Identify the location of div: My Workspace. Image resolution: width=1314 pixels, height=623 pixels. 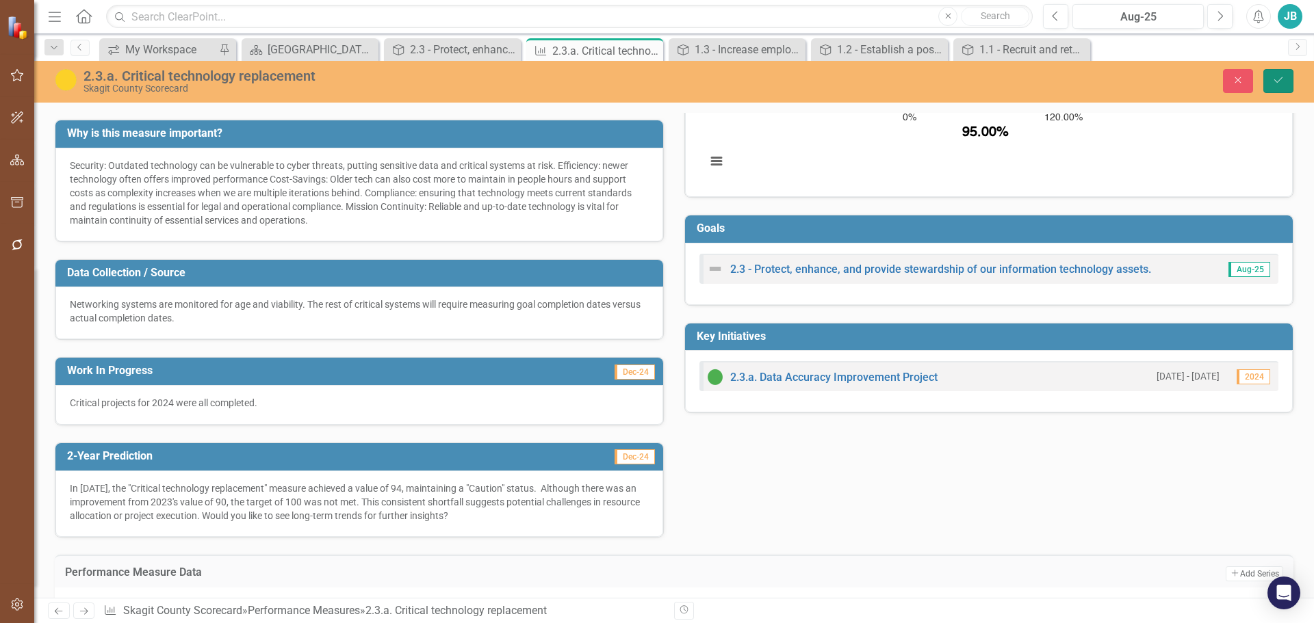
(170, 49).